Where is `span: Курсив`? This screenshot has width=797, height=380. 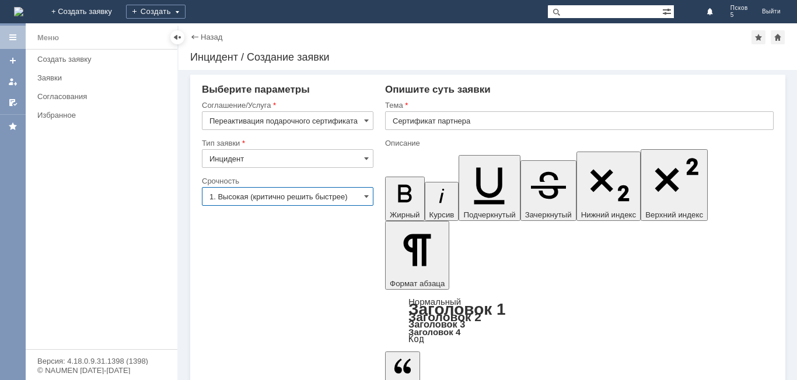
span: Курсив is located at coordinates (442, 215).